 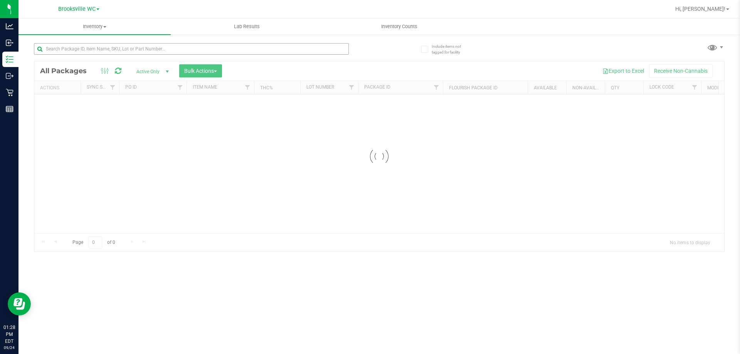 I want to click on span: Include items not tagged for facility, so click(x=451, y=49).